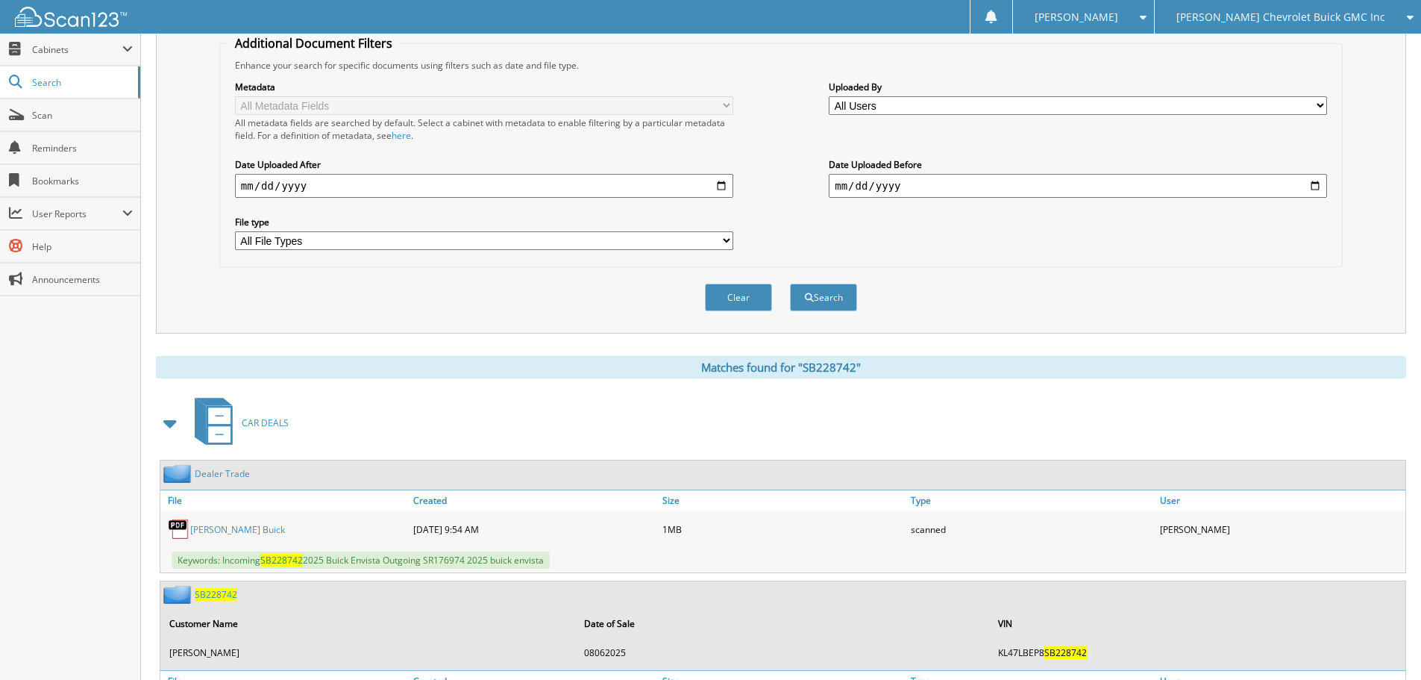  I want to click on span: Keywords: Incoming 2025 Buick Envista Outgoing SR176974 2025 buick envista, so click(360, 560).